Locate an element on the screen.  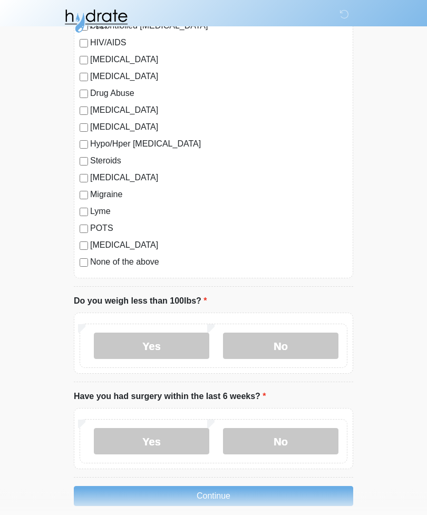
label: Steroids is located at coordinates (219, 161).